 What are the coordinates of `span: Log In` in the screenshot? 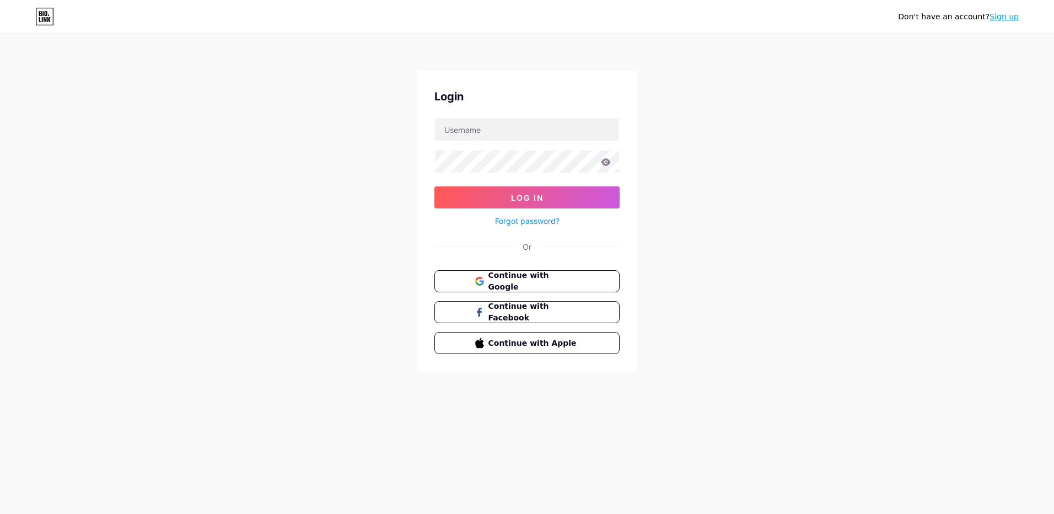 It's located at (527, 197).